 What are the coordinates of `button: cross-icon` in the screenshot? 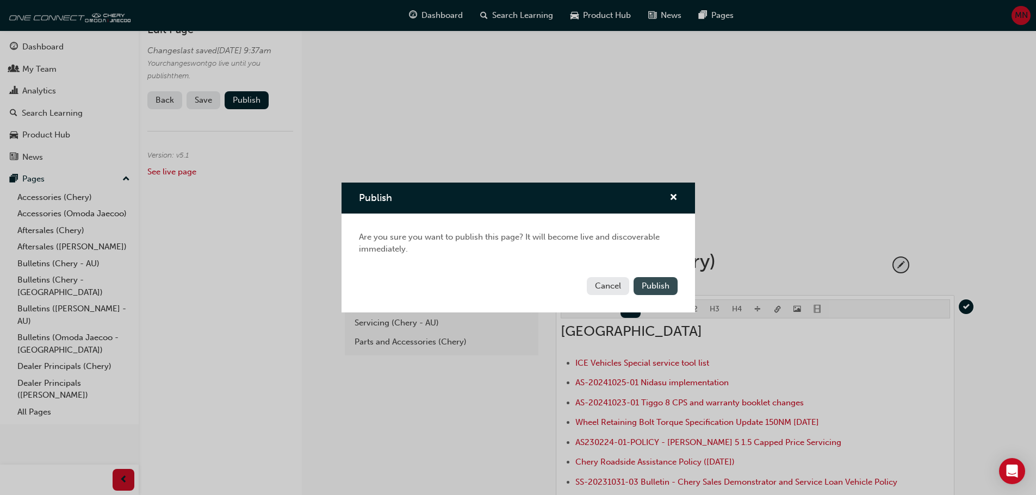 It's located at (673, 198).